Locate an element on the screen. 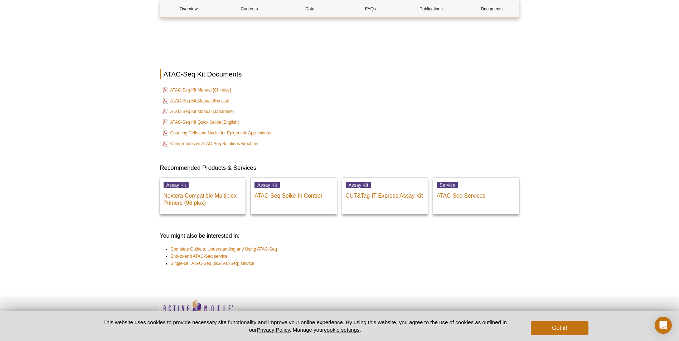  p: ATAC-Seq Spike-In Control is located at coordinates (294, 194).